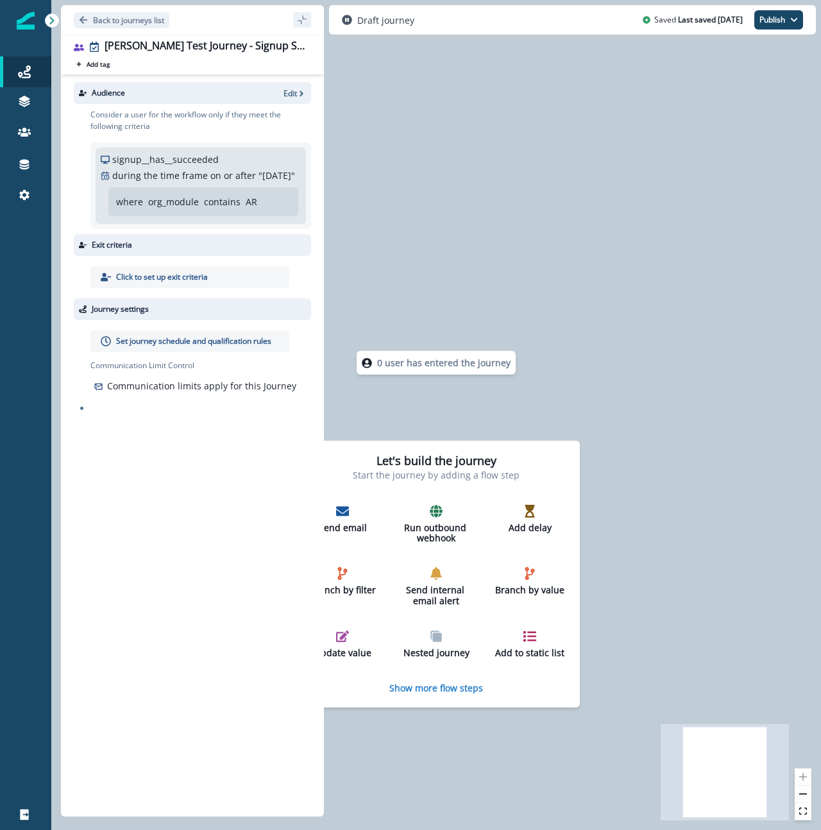  What do you see at coordinates (26, 21) in the screenshot?
I see `img: Inflection` at bounding box center [26, 21].